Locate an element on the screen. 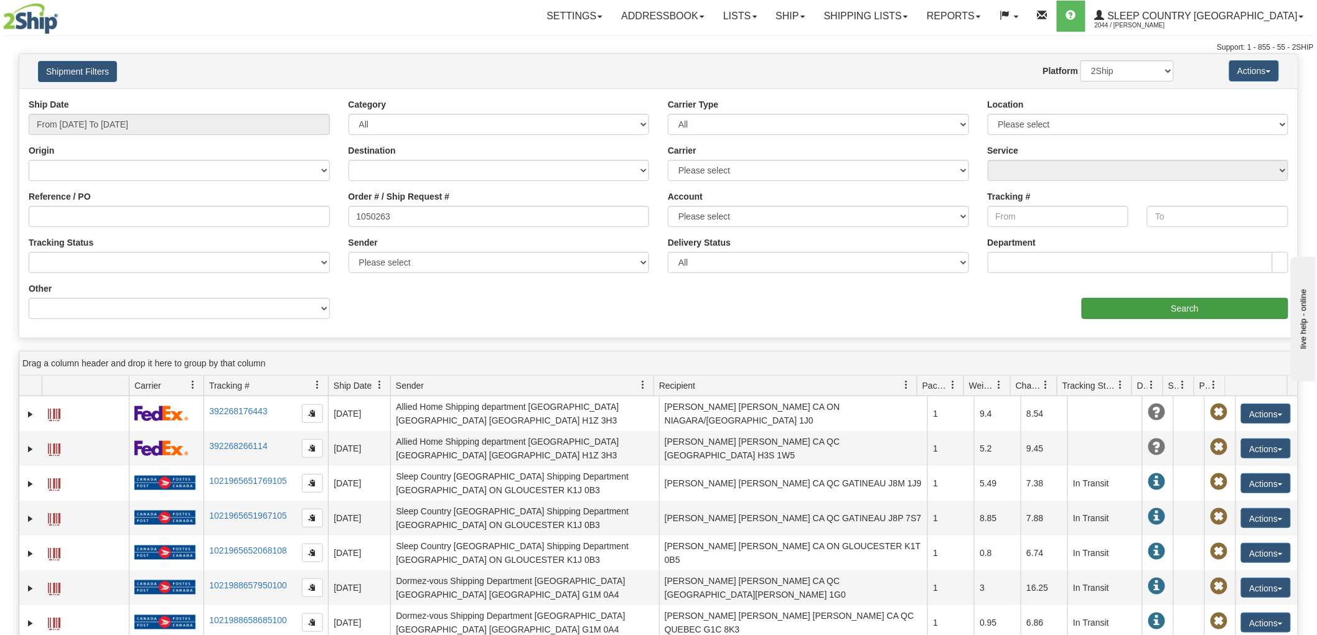 Image resolution: width=1317 pixels, height=635 pixels. label: Delivery Status is located at coordinates (699, 243).